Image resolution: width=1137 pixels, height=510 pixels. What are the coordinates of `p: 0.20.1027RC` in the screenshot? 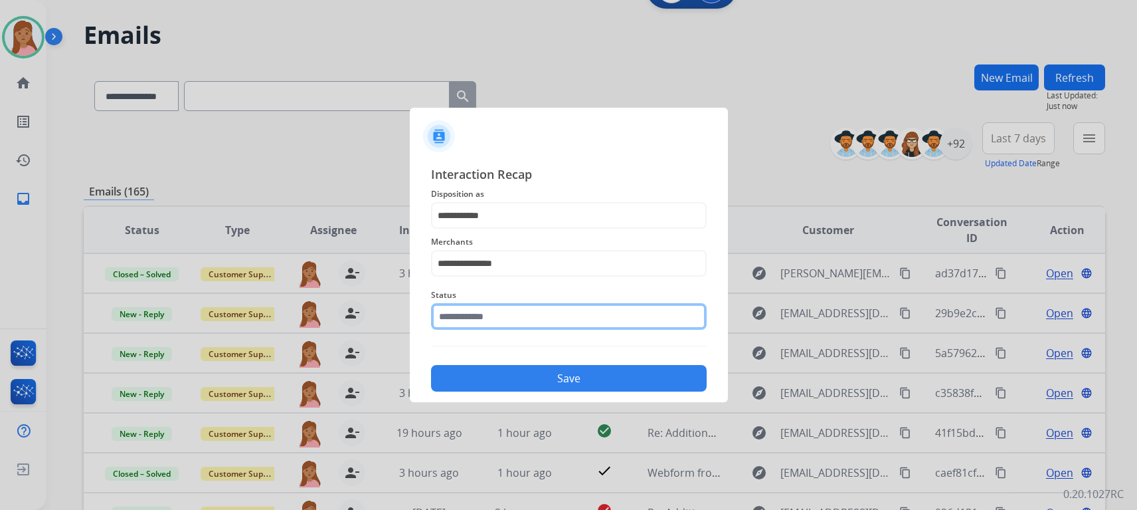 It's located at (1094, 494).